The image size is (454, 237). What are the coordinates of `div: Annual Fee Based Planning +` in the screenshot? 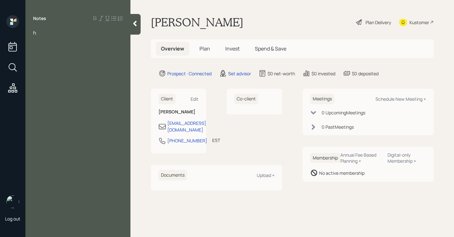 It's located at (361, 158).